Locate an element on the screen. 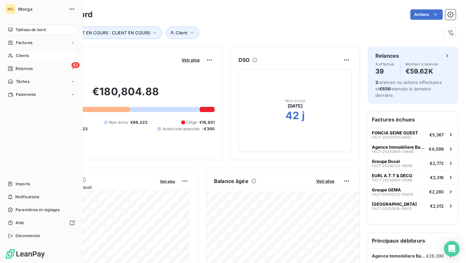 The height and width of the screenshot is (263, 466). span: Litige is located at coordinates (192, 122).